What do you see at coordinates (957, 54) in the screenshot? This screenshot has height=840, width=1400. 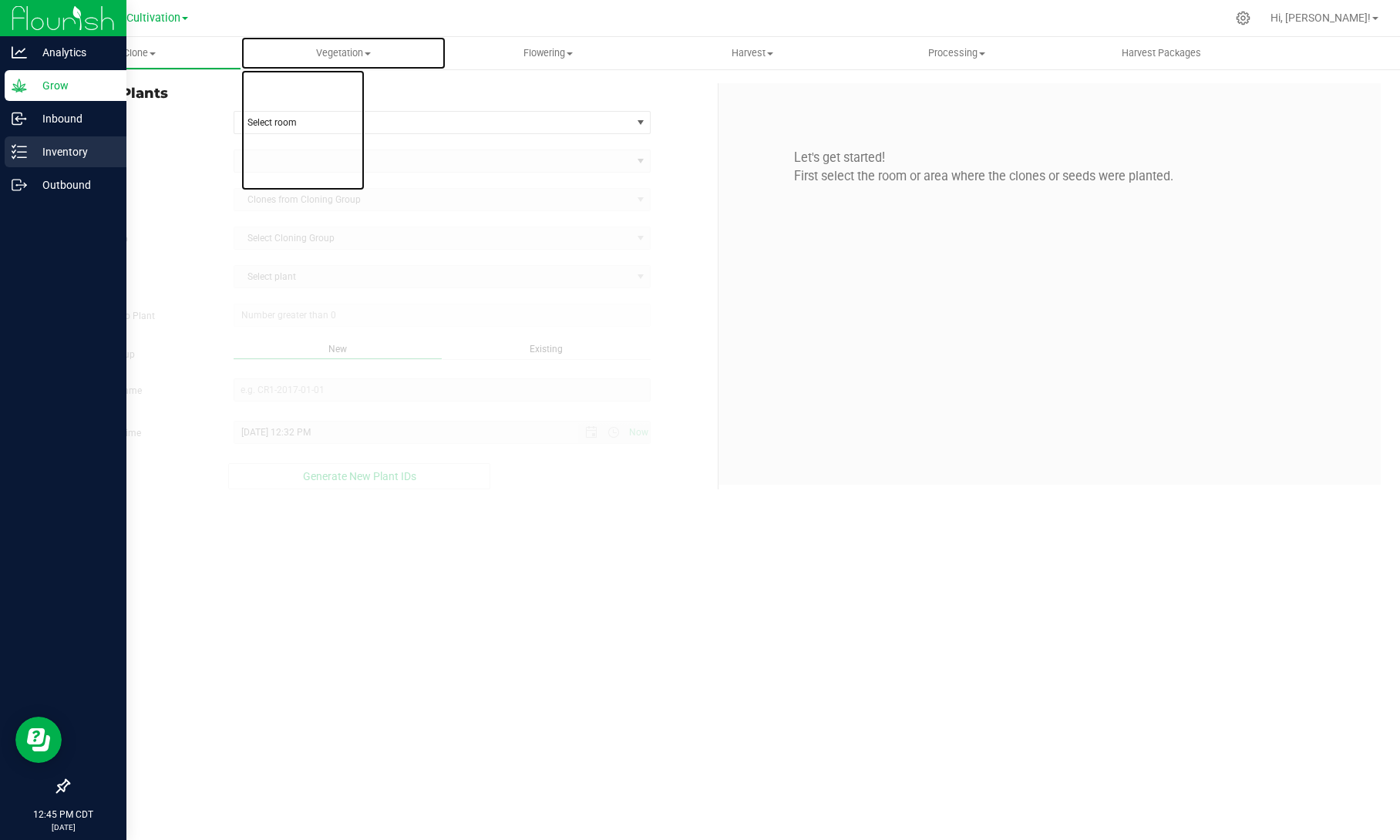 I see `span: Processing` at bounding box center [957, 54].